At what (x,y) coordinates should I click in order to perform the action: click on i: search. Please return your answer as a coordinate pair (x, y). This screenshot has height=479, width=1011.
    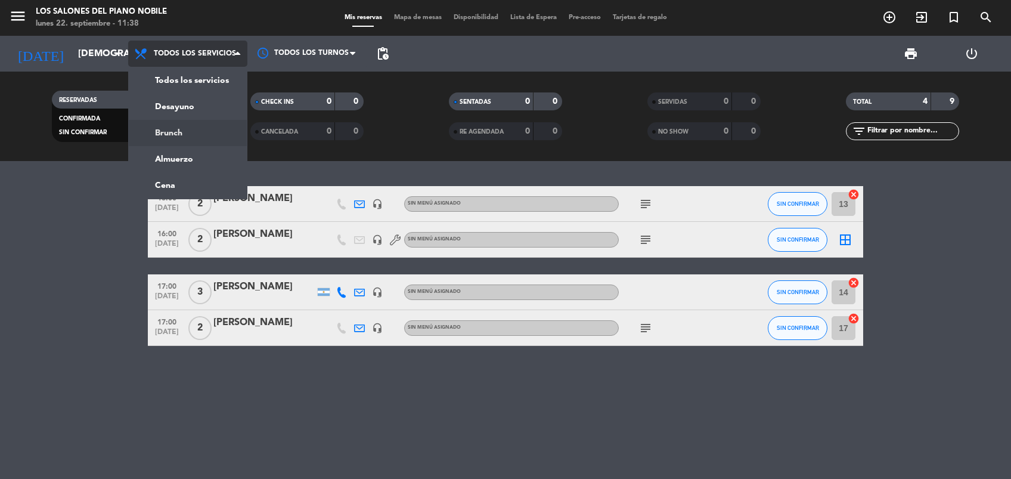
    Looking at the image, I should click on (986, 17).